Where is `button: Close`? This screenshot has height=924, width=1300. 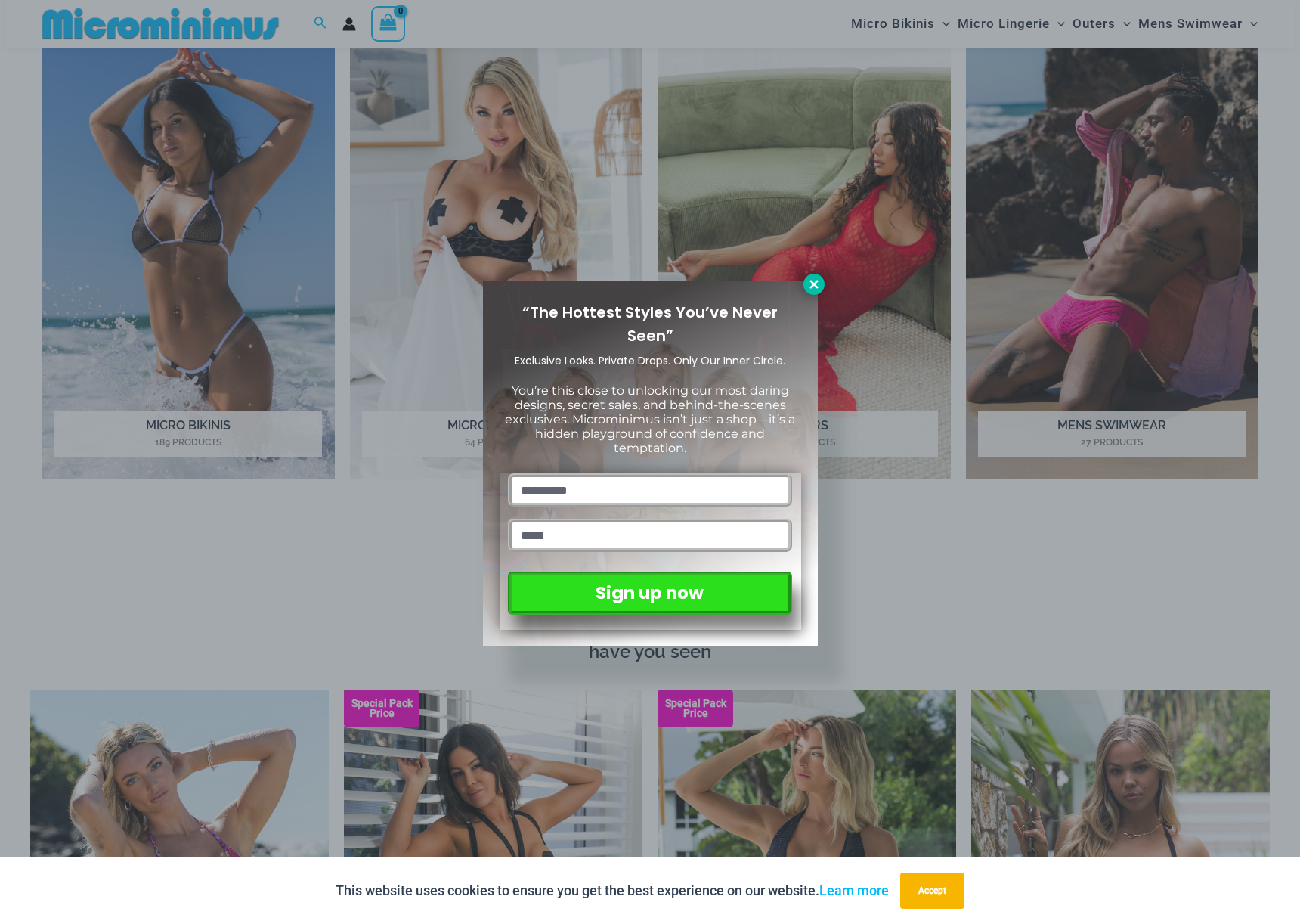 button: Close is located at coordinates (814, 285).